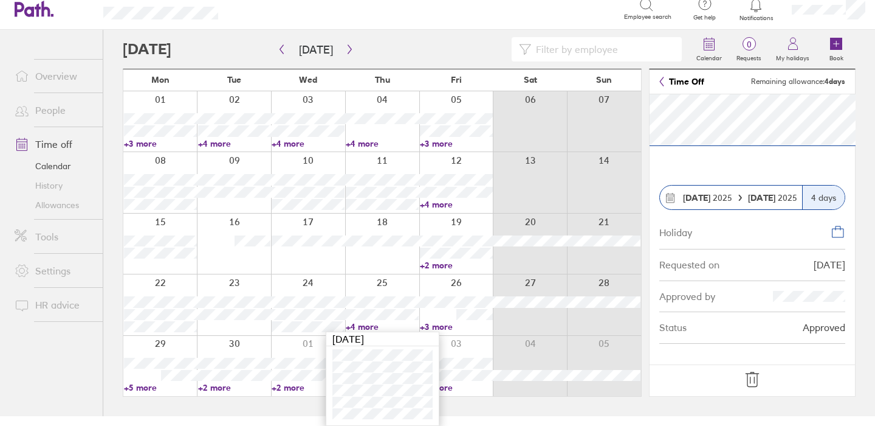  Describe the element at coordinates (673, 327) in the screenshot. I see `div: Status` at that location.